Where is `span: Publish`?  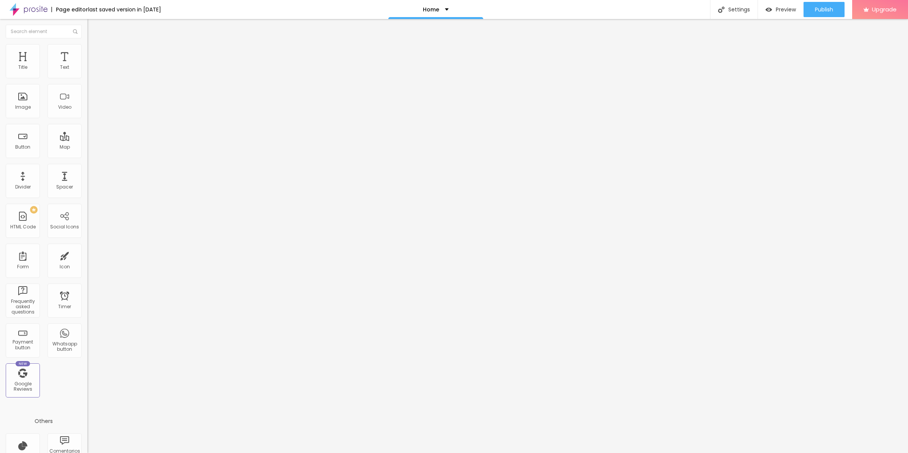
span: Publish is located at coordinates (824, 9).